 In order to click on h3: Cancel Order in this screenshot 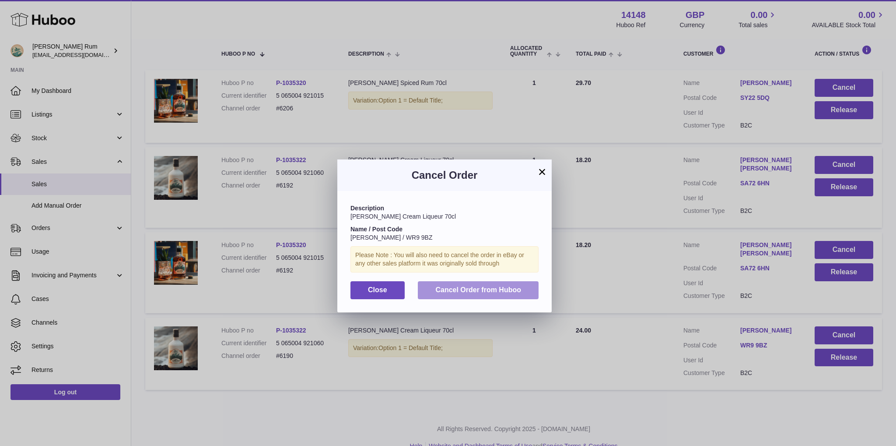, I will do `click(445, 175)`.